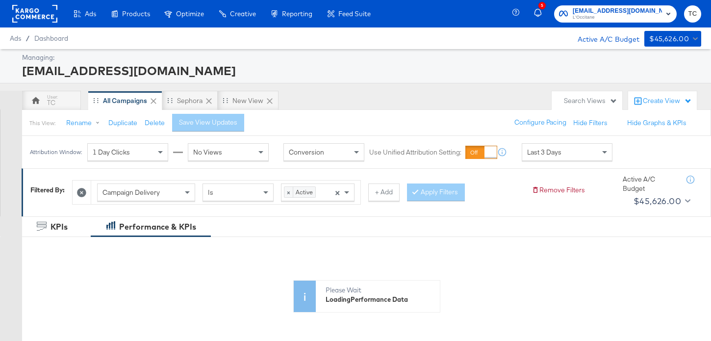 The image size is (711, 341). What do you see at coordinates (51, 38) in the screenshot?
I see `span: Dashboard` at bounding box center [51, 38].